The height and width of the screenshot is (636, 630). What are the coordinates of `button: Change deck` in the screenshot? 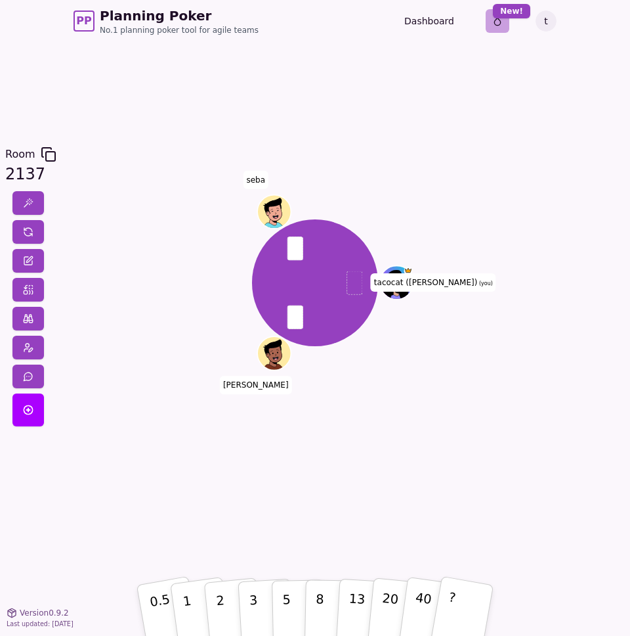 It's located at (28, 290).